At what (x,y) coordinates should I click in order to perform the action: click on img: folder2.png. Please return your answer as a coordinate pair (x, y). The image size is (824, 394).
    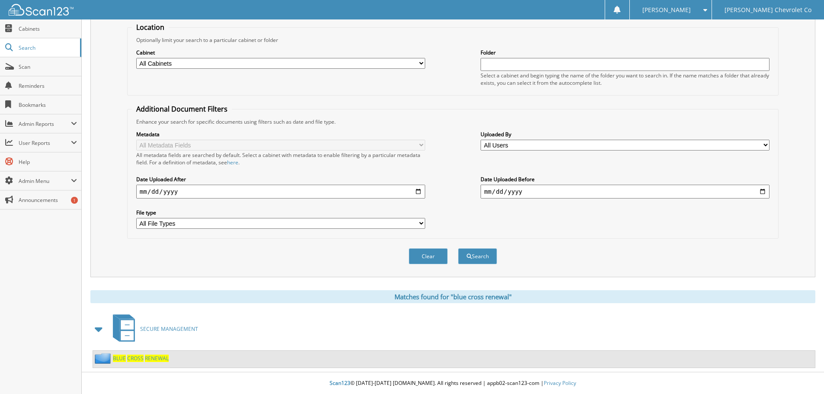
    Looking at the image, I should click on (104, 358).